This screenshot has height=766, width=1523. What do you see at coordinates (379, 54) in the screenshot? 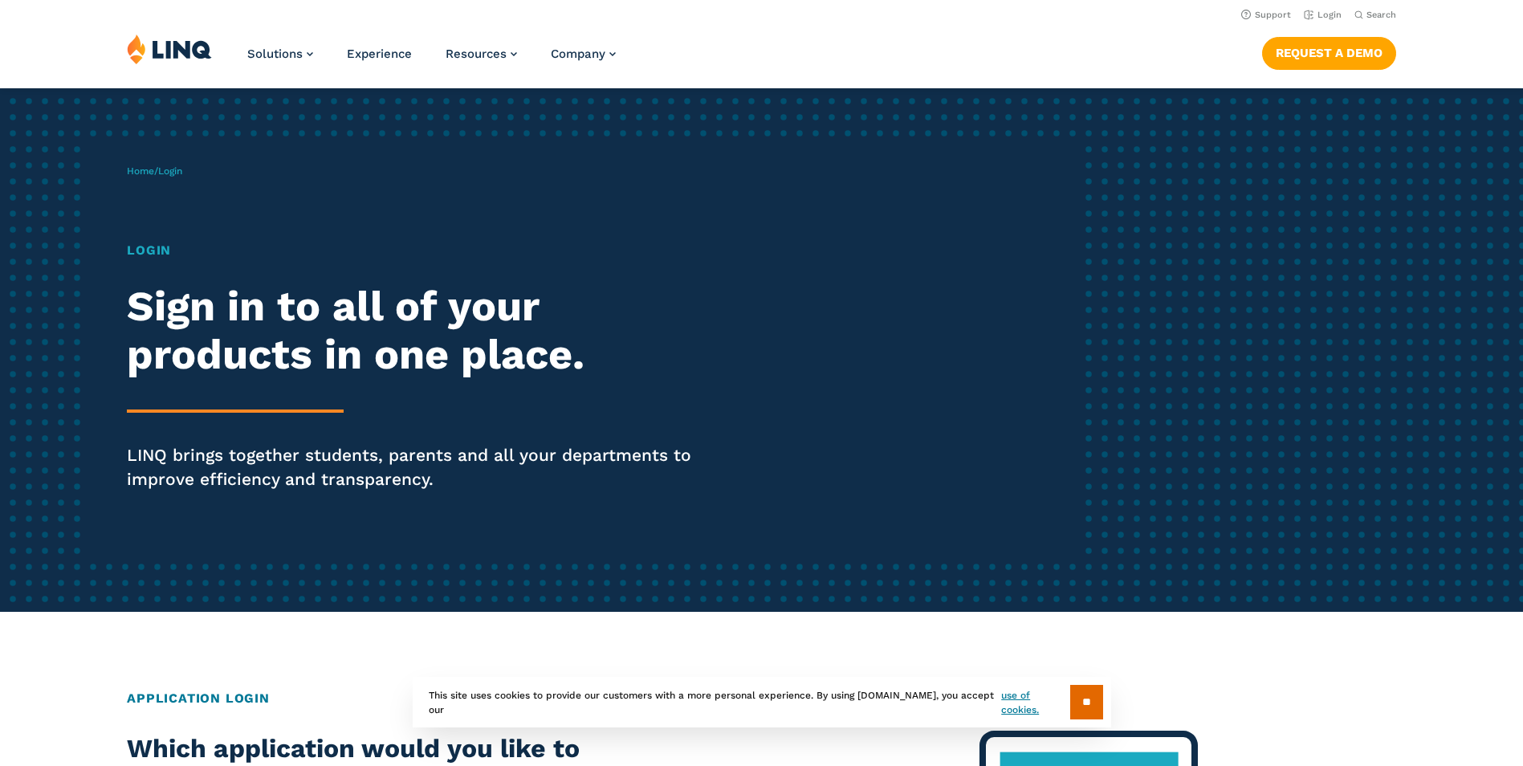
I see `span: Experience` at bounding box center [379, 54].